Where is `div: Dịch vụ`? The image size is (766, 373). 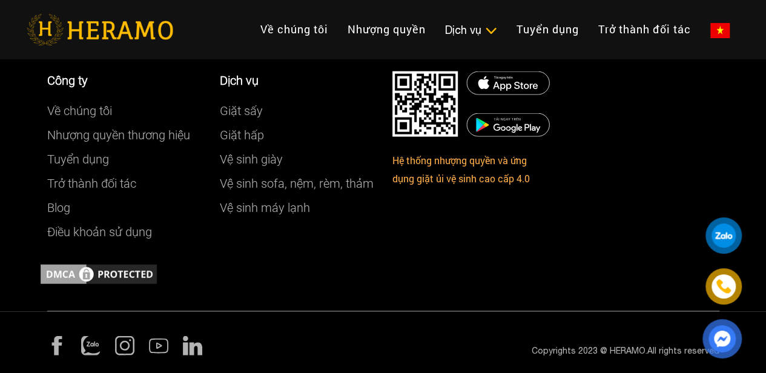 div: Dịch vụ is located at coordinates (471, 30).